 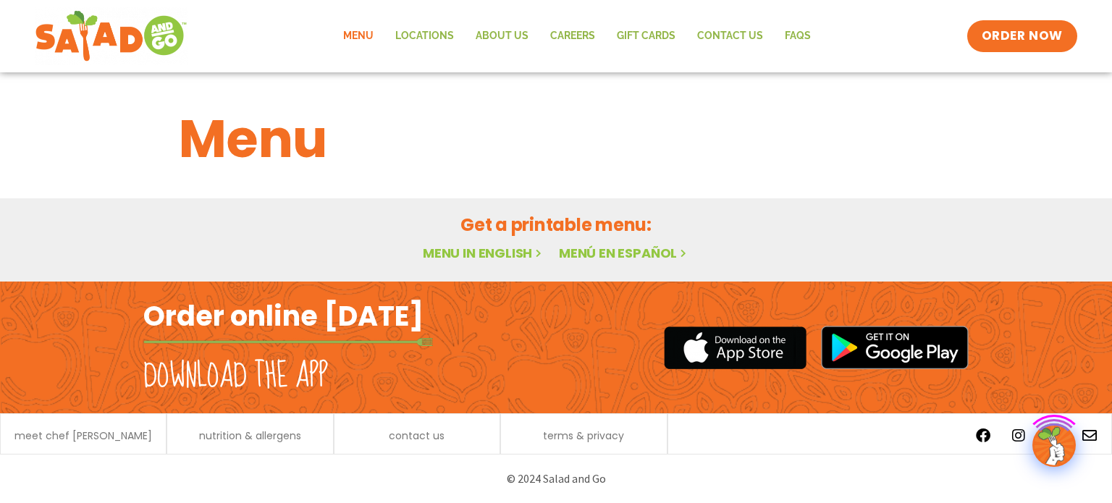 I want to click on a: Menu, so click(x=358, y=36).